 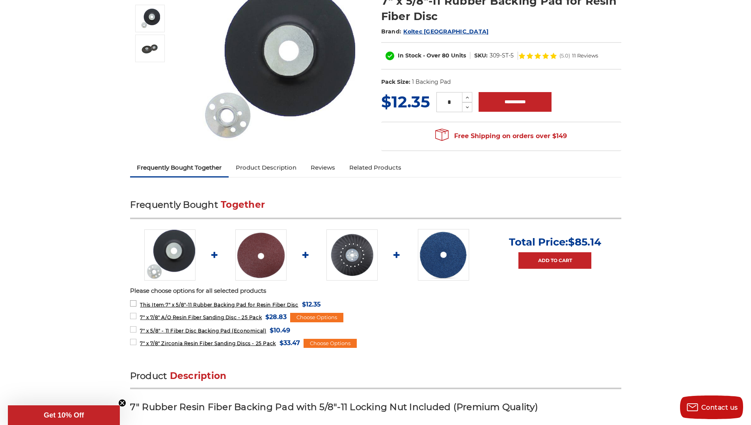 I want to click on strong: 7" Rubber Resin Fiber Backing Pad with 5/8"-11 Locking Nut Included (Premium Quality), so click(x=334, y=407).